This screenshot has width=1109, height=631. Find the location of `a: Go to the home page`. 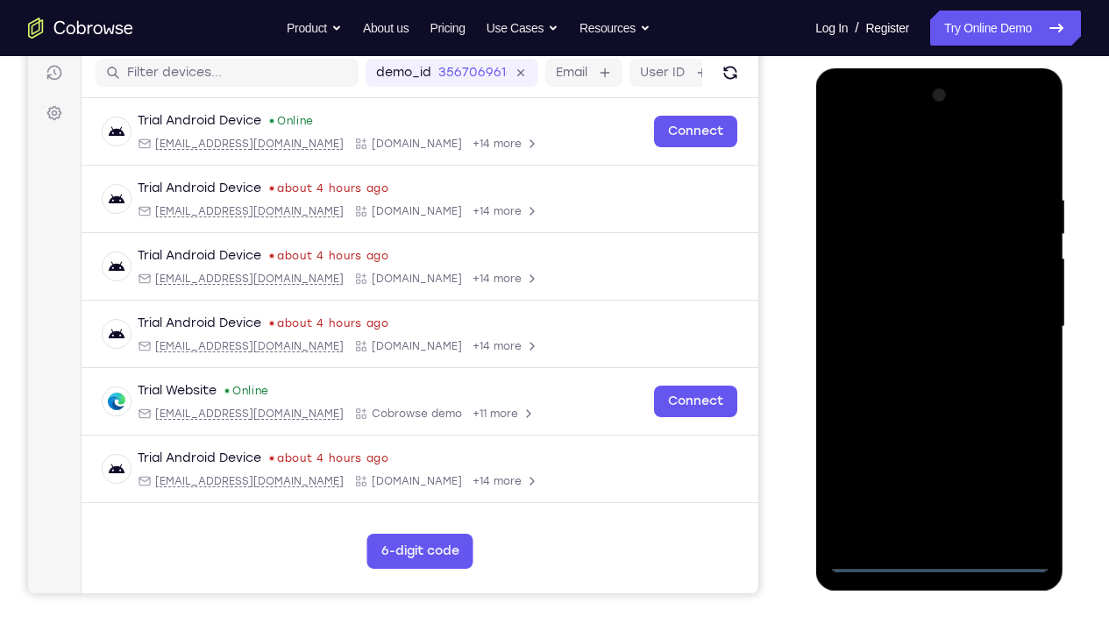

a: Go to the home page is located at coordinates (81, 28).